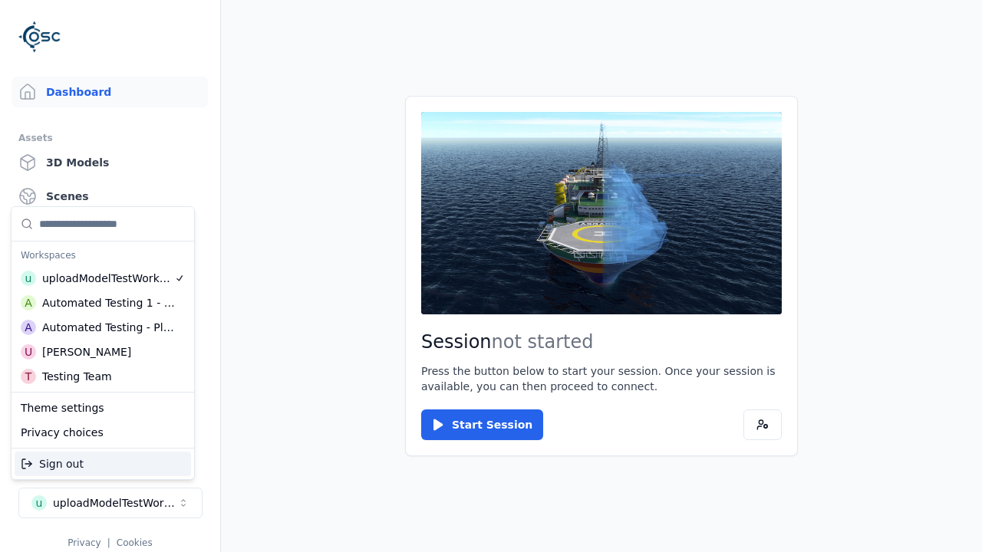 The image size is (982, 552). What do you see at coordinates (103, 464) in the screenshot?
I see `div: Sign out` at bounding box center [103, 464].